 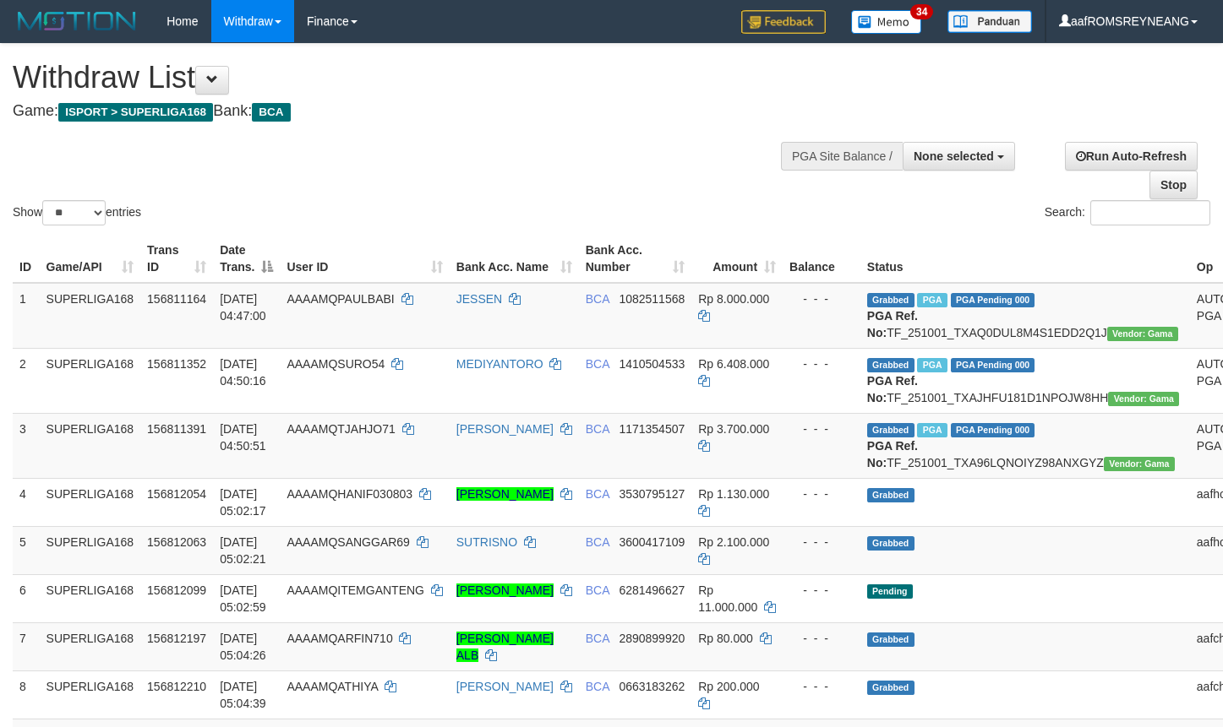 I want to click on img: Feedback.jpg, so click(x=783, y=22).